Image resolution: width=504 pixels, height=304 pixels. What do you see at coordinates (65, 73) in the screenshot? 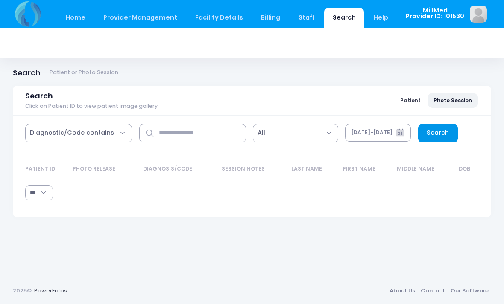
I see `h1: Search` at bounding box center [65, 73].